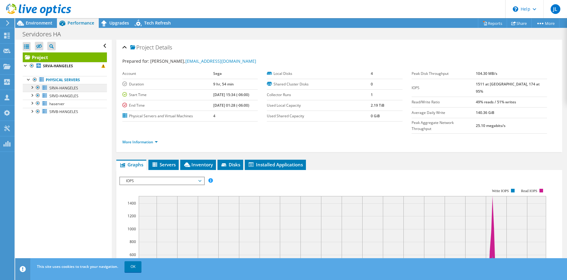 The height and width of the screenshot is (280, 567). I want to click on b: 1, so click(372, 95).